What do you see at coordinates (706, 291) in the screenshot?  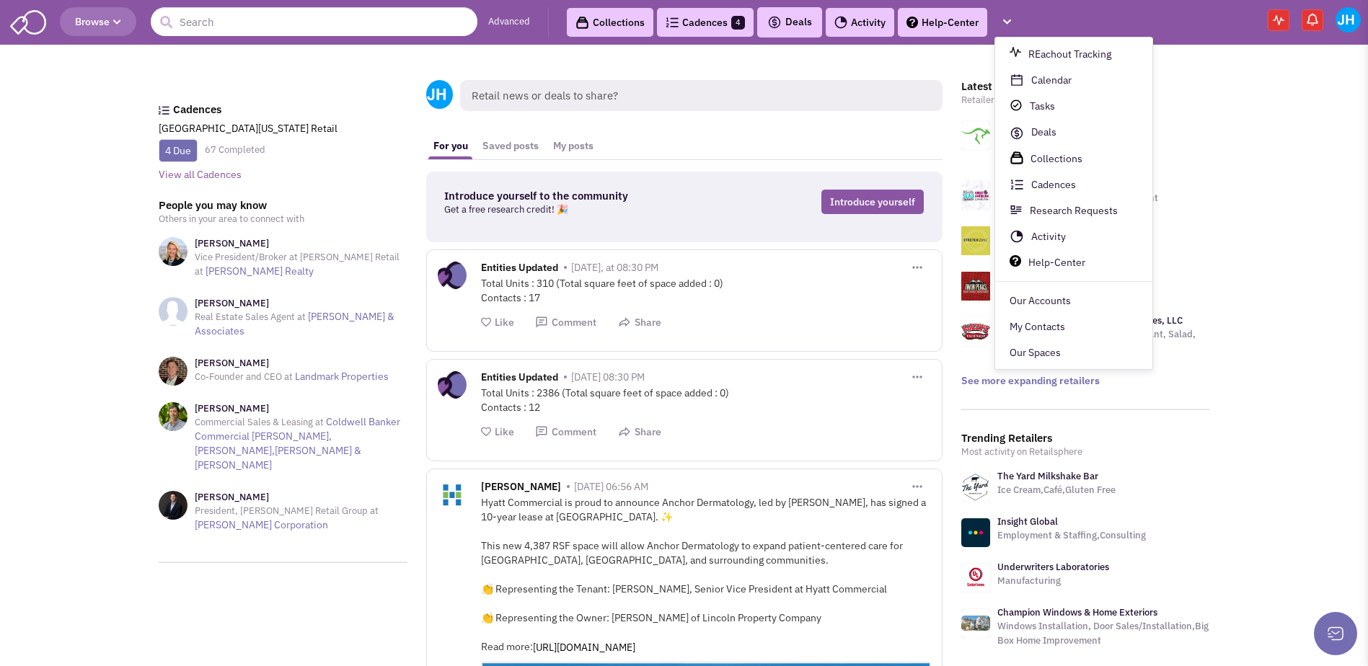 I see `div: Total Units : 310 (Total square feet of space added : 0) Contacts : 17` at bounding box center [706, 291].